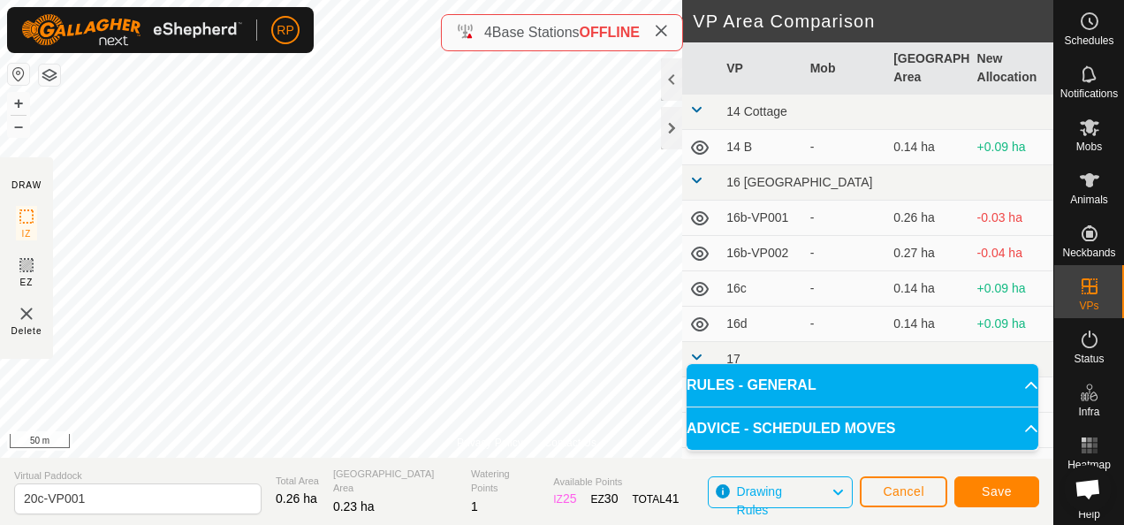 This screenshot has width=1124, height=525. Describe the element at coordinates (734, 359) in the screenshot. I see `span: 17` at that location.